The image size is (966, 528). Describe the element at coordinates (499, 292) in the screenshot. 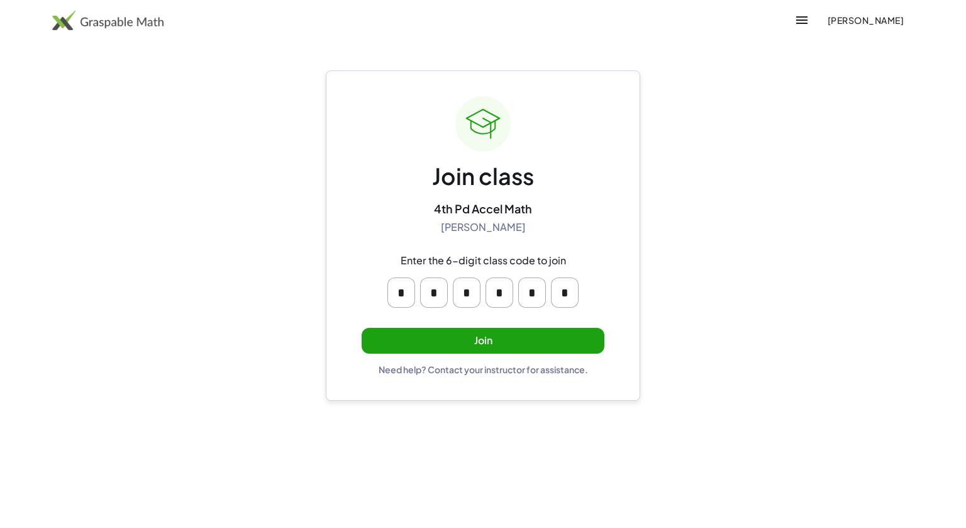

I see `input: Please enter OTP character 4` at that location.